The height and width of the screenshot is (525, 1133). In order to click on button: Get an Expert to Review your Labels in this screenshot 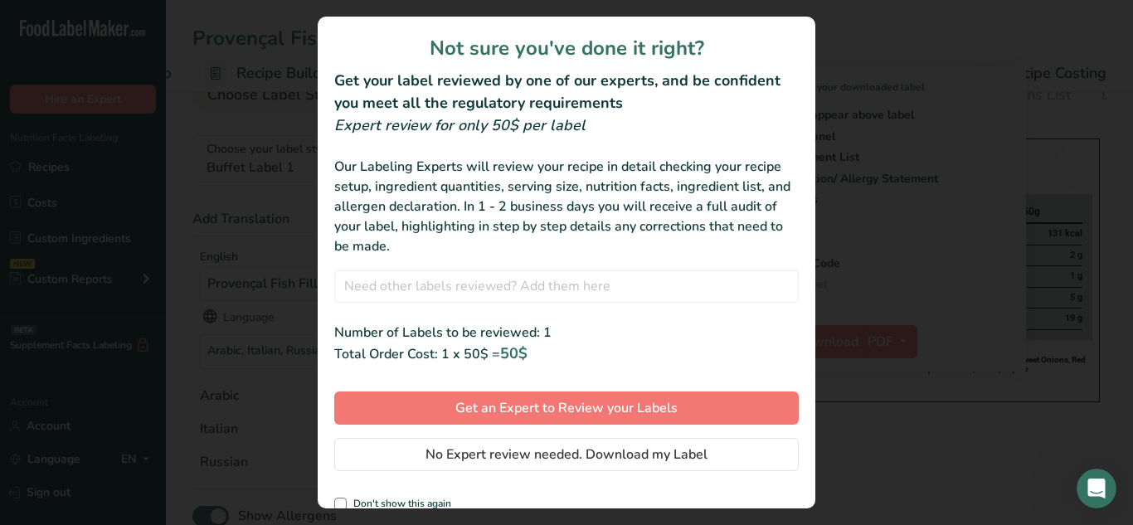, I will do `click(567, 408)`.